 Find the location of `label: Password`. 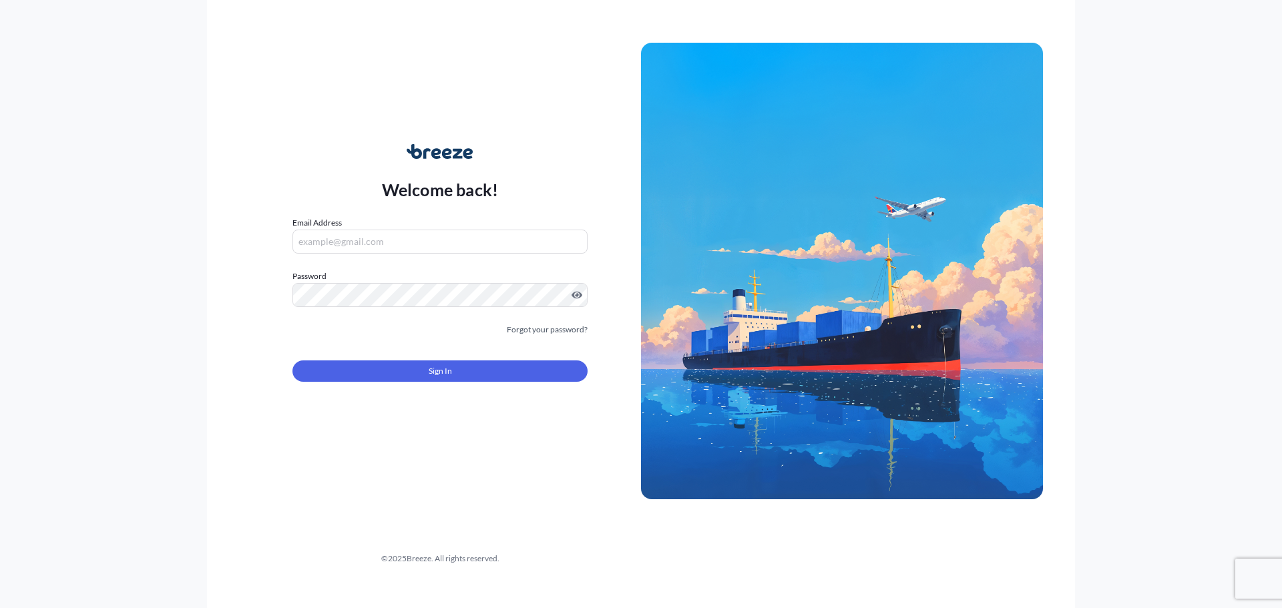

label: Password is located at coordinates (440, 277).